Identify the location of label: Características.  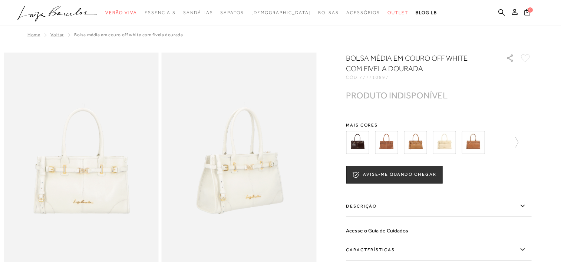
(438, 250).